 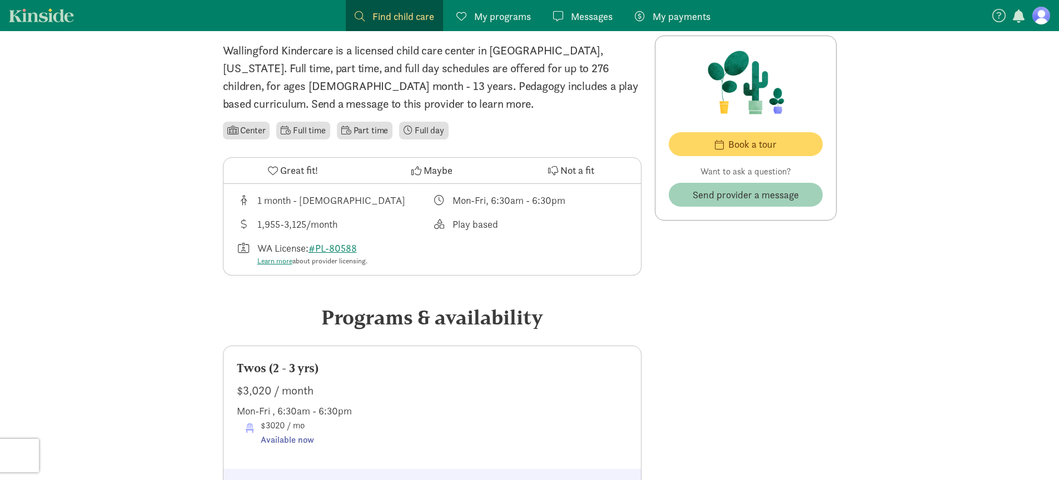 What do you see at coordinates (432, 317) in the screenshot?
I see `div: Programs & availability` at bounding box center [432, 317].